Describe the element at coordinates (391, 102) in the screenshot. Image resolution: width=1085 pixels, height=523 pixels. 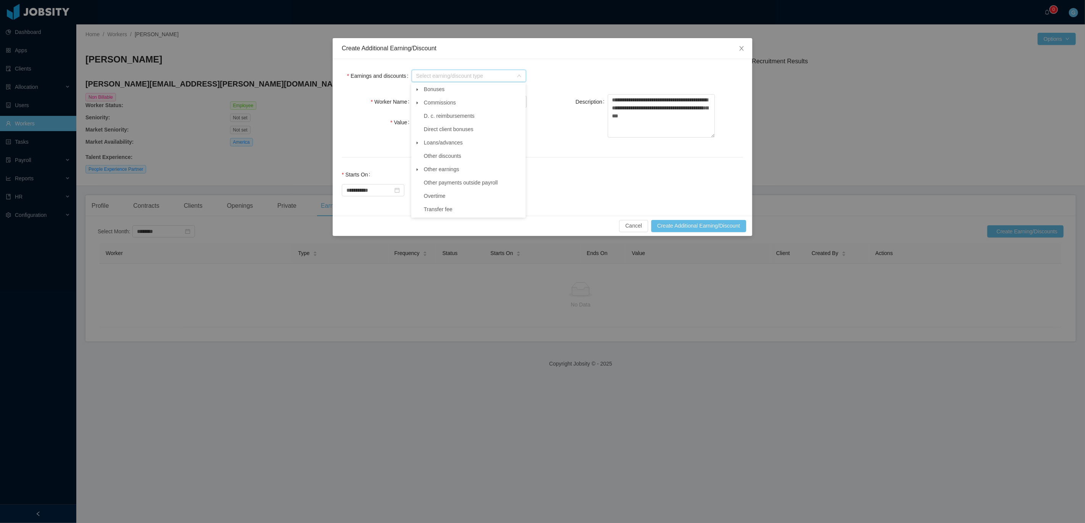
I see `label: Worker Name` at that location.